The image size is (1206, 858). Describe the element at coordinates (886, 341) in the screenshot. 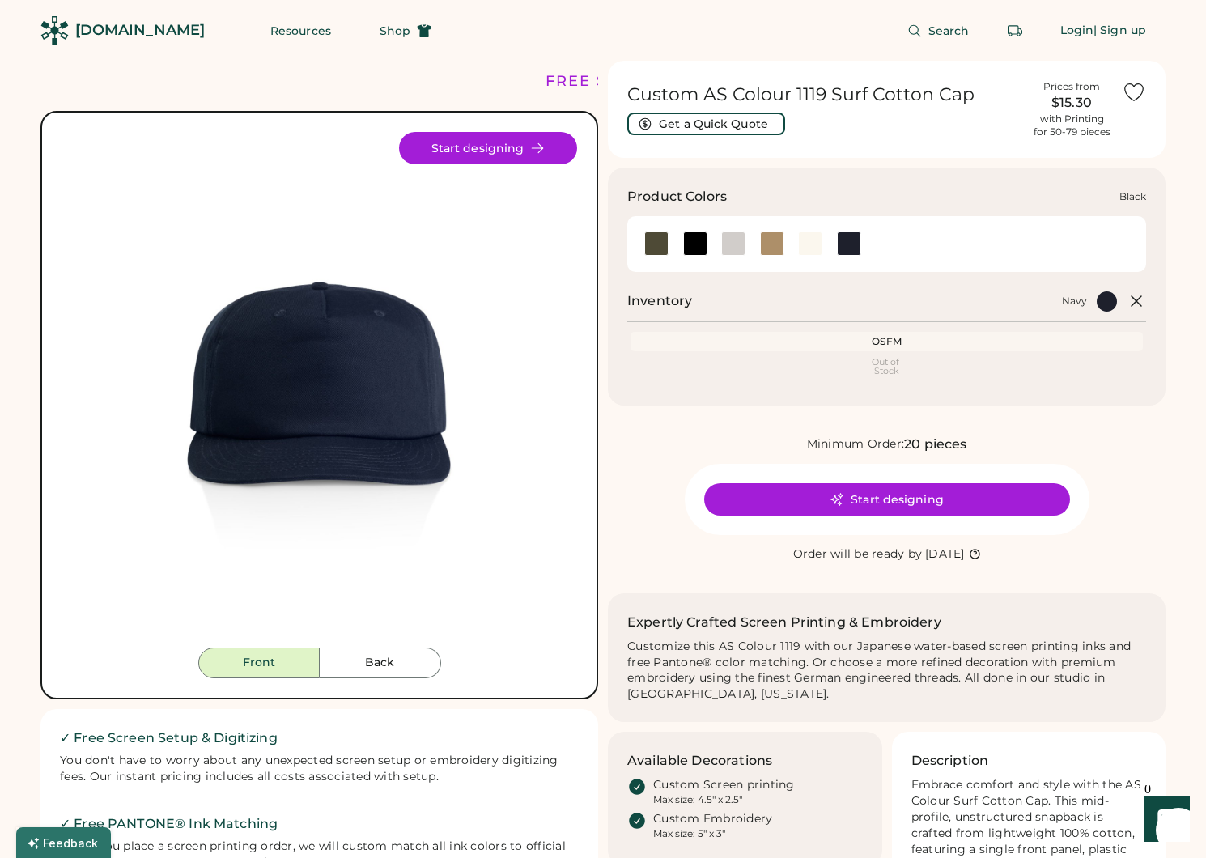

I see `div: OSFM` at that location.